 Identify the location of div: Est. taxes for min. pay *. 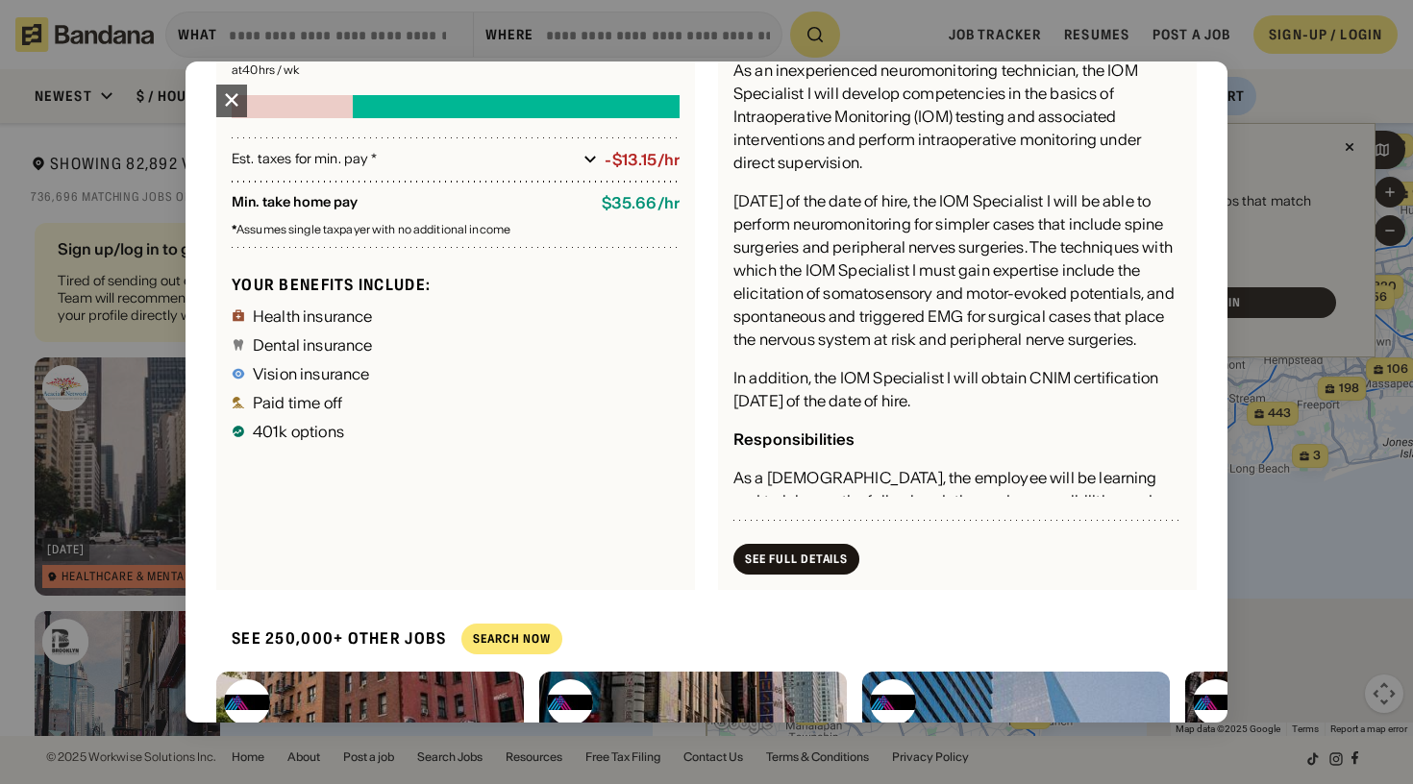
(404, 160).